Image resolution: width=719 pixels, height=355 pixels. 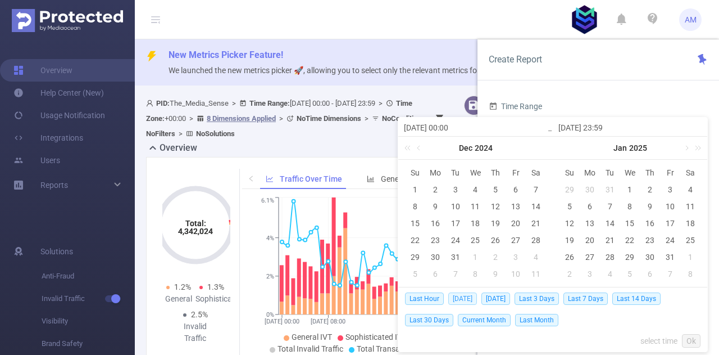 What do you see at coordinates (435, 189) in the screenshot?
I see `td: December 2, 2024` at bounding box center [435, 189].